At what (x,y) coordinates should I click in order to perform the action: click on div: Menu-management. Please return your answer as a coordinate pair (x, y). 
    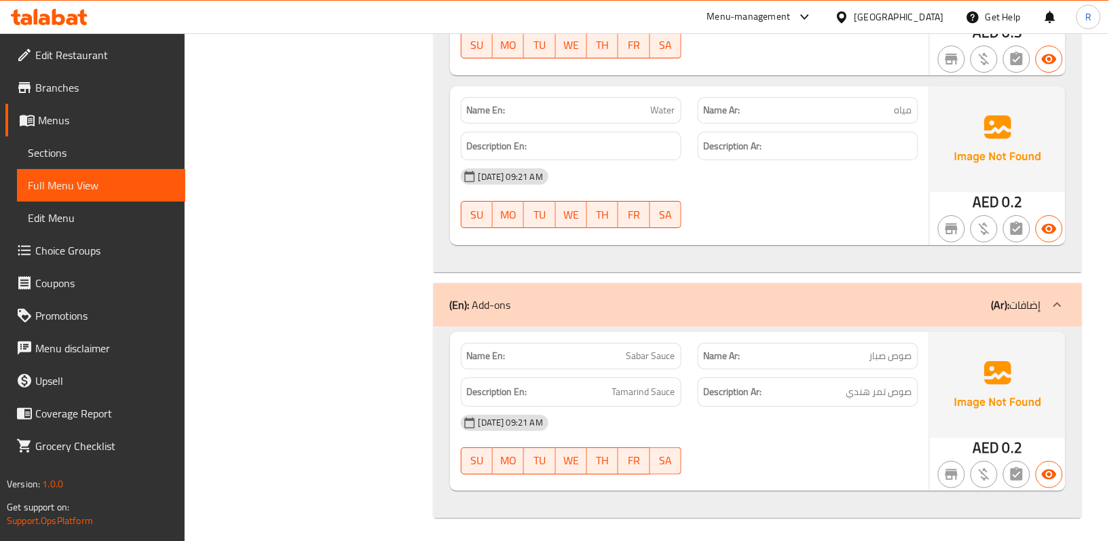
    Looking at the image, I should click on (748, 17).